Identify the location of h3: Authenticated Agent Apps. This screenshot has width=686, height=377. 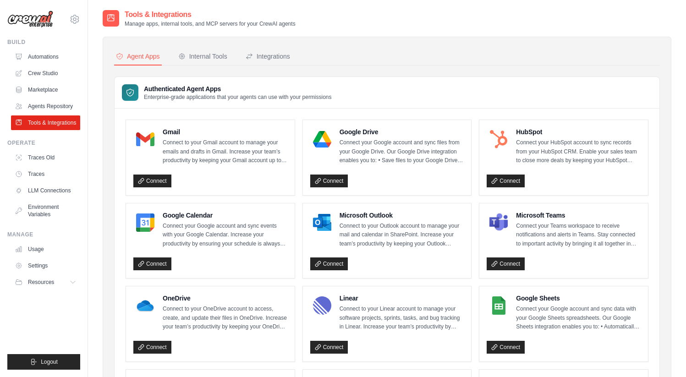
(238, 89).